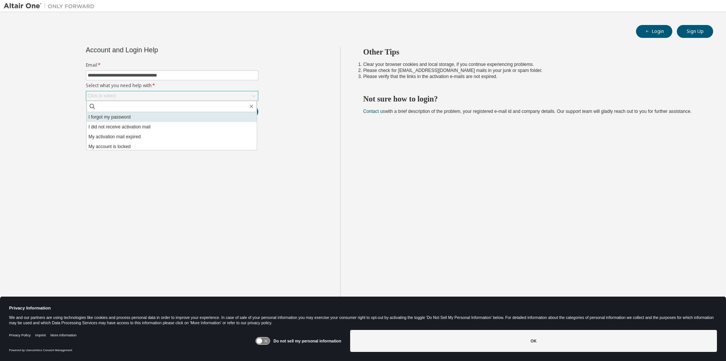 This screenshot has width=726, height=361. What do you see at coordinates (172, 65) in the screenshot?
I see `label: Email` at bounding box center [172, 65].